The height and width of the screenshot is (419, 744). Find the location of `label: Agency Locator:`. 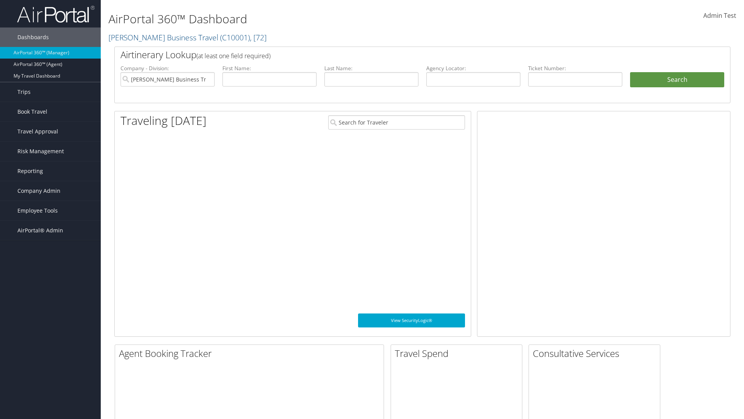

label: Agency Locator: is located at coordinates (473, 68).